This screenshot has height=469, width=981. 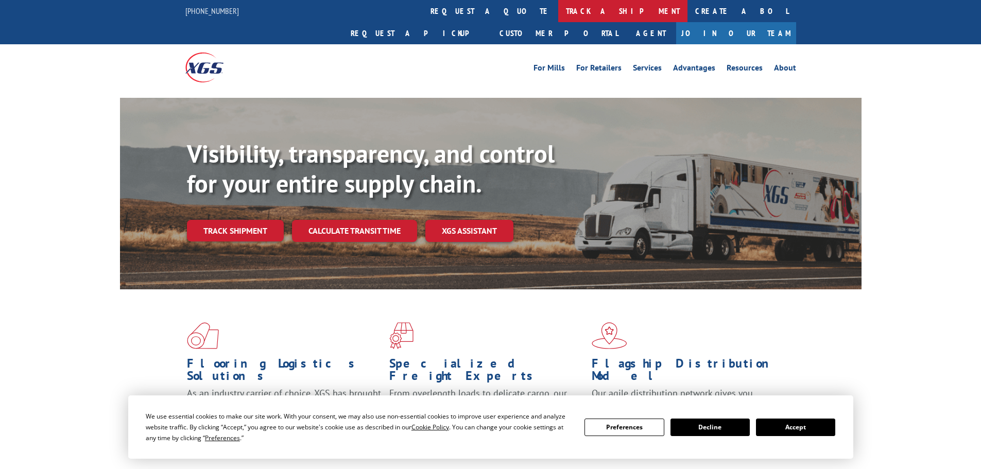 I want to click on img: xgs-icon-focused-on-flooring-red, so click(x=401, y=336).